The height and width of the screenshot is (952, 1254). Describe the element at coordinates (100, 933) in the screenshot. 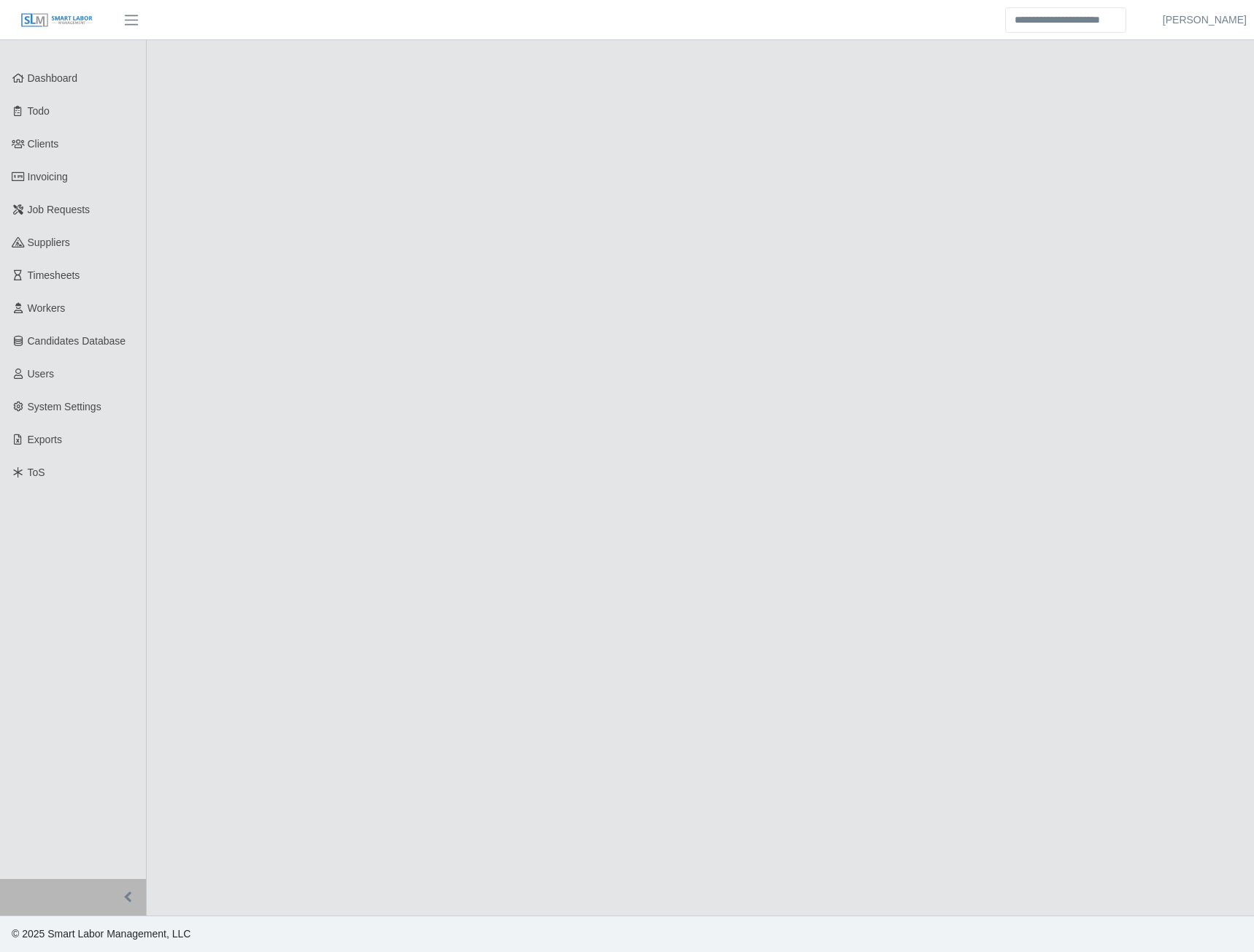

I see `span: © 2025 Smart Labor Management, LLC` at that location.